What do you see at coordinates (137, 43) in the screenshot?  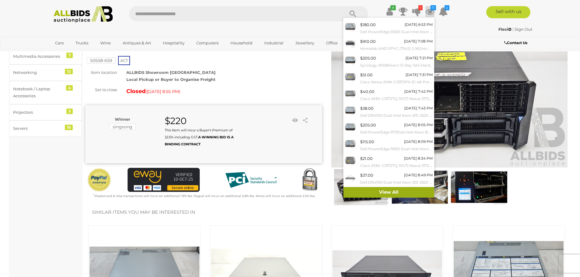 I see `a: Antiques & Art` at bounding box center [137, 43].